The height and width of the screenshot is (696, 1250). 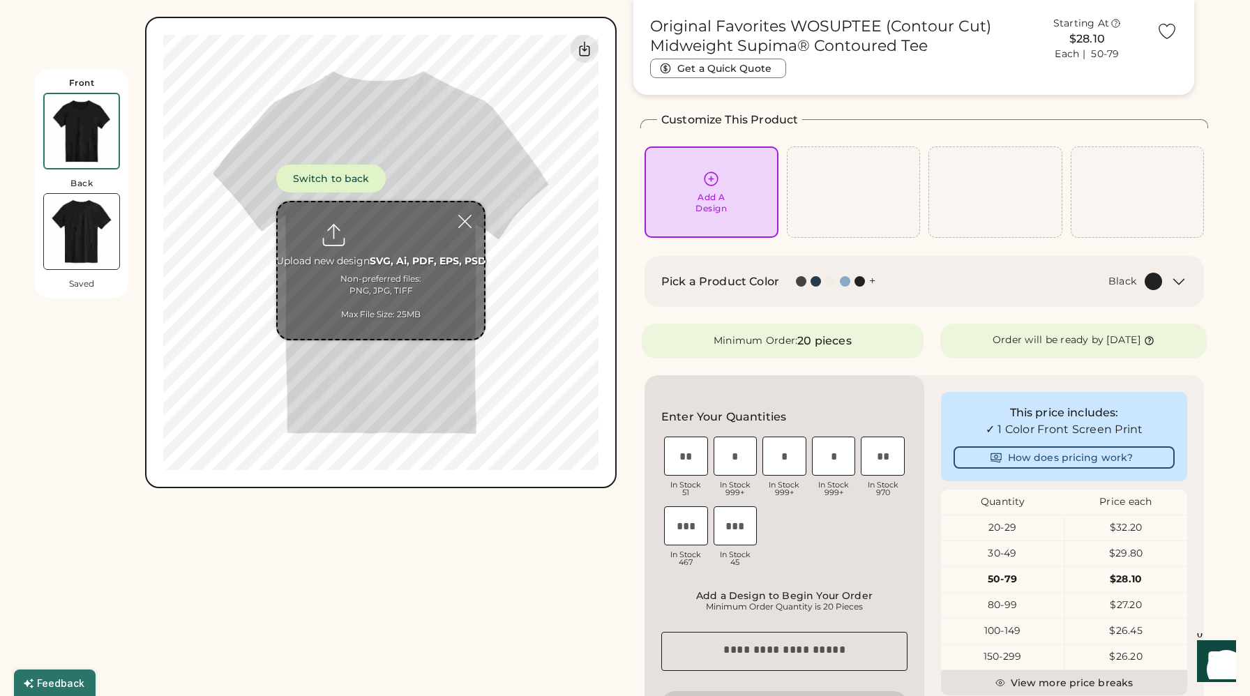 What do you see at coordinates (82, 131) in the screenshot?
I see `img: Original Favorites WOSUPTEE Black Front Thumbnail` at bounding box center [82, 131].